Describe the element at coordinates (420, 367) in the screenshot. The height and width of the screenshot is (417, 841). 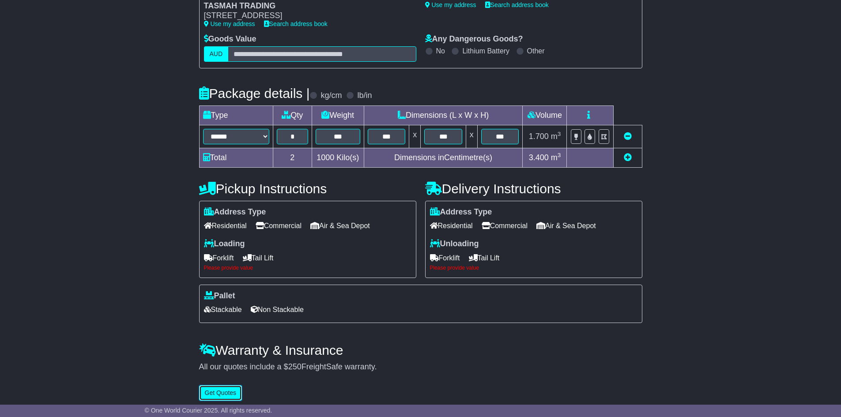
I see `div: All our quotes include a $ FreightSafe warranty.` at that location.